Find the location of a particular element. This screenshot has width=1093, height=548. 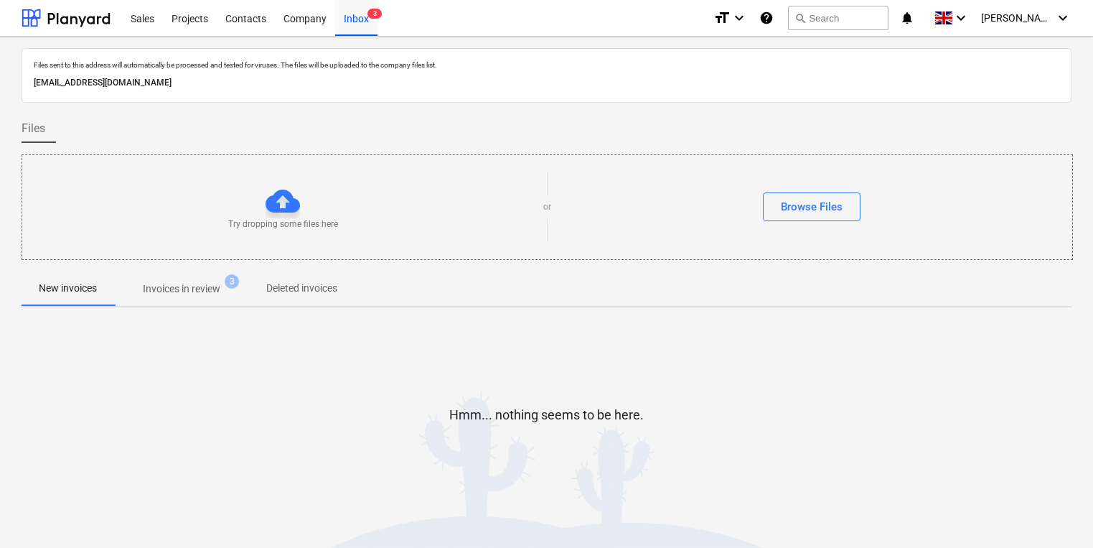

span: search is located at coordinates (800, 18).